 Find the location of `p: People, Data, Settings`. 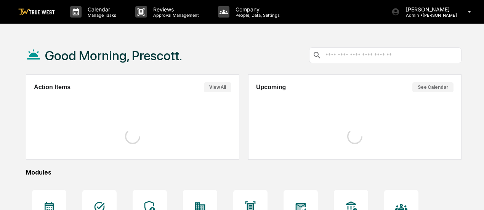

p: People, Data, Settings is located at coordinates (256, 15).